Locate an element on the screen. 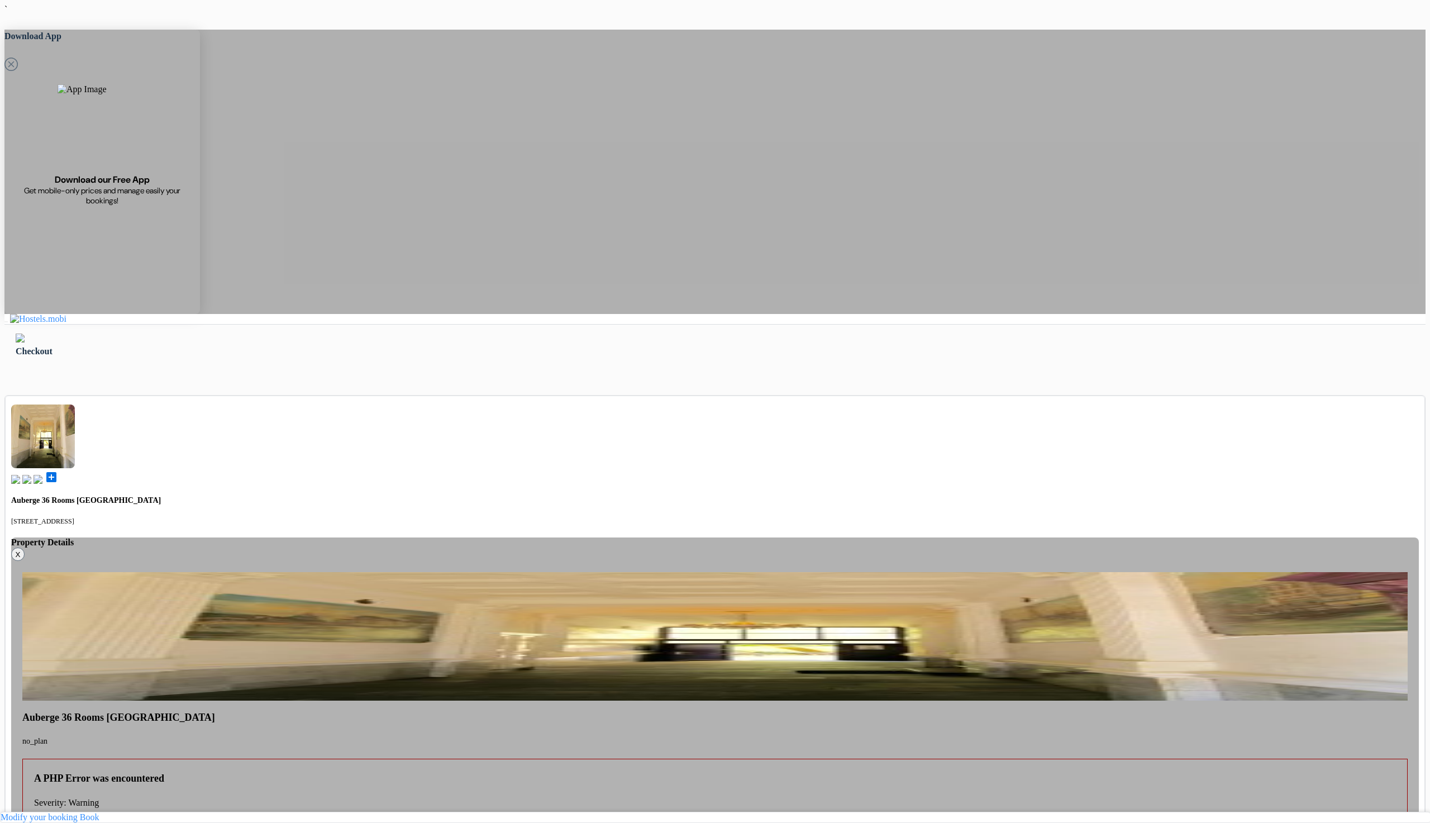  span: Checkout is located at coordinates (34, 351).